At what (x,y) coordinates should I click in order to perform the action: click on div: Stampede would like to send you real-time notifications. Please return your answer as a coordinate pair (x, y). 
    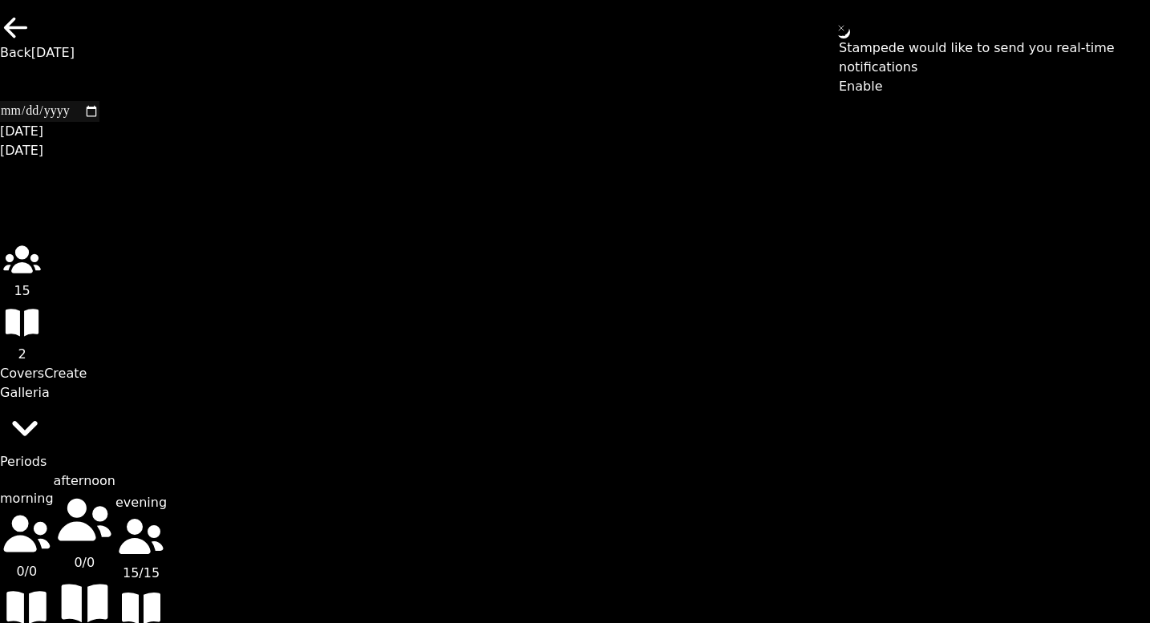
    Looking at the image, I should click on (981, 58).